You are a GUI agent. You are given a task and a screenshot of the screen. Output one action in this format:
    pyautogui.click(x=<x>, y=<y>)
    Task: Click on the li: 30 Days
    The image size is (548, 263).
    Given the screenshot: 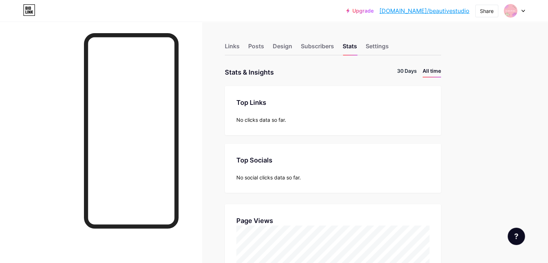 What is the action you would take?
    pyautogui.click(x=407, y=72)
    